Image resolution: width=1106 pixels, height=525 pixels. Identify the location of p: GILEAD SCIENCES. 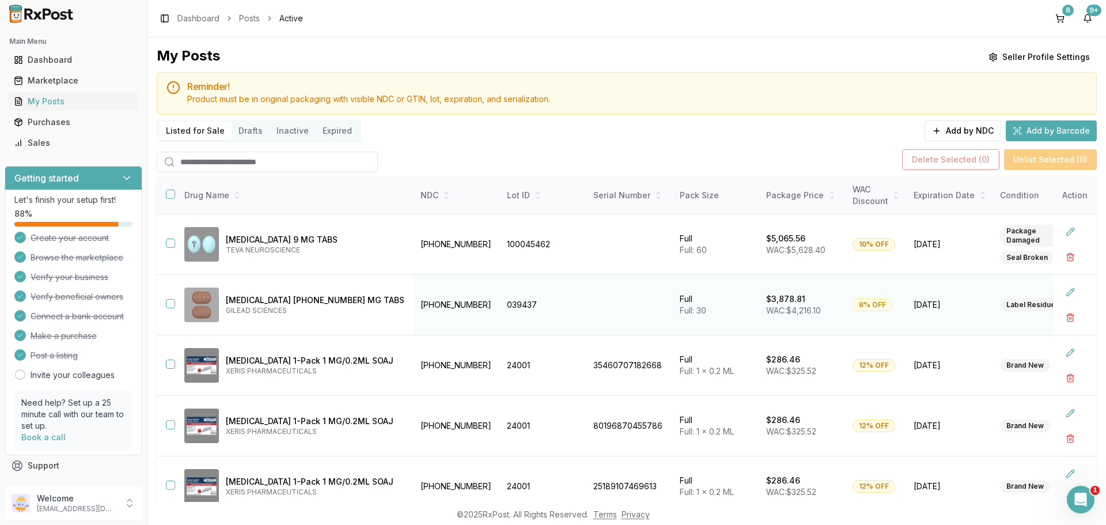
(315, 310).